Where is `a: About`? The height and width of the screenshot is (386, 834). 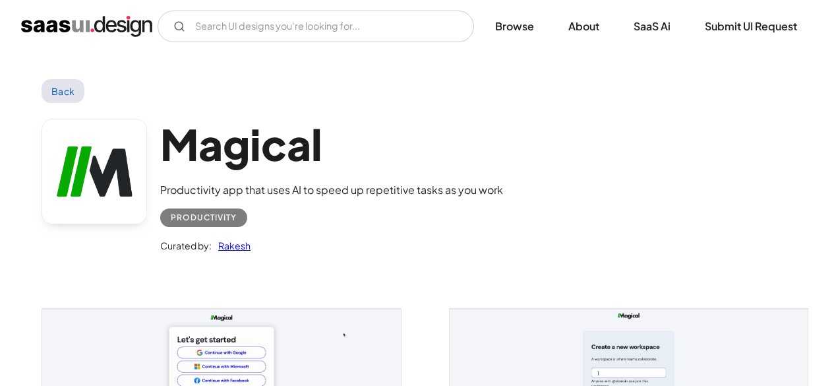
a: About is located at coordinates (584, 26).